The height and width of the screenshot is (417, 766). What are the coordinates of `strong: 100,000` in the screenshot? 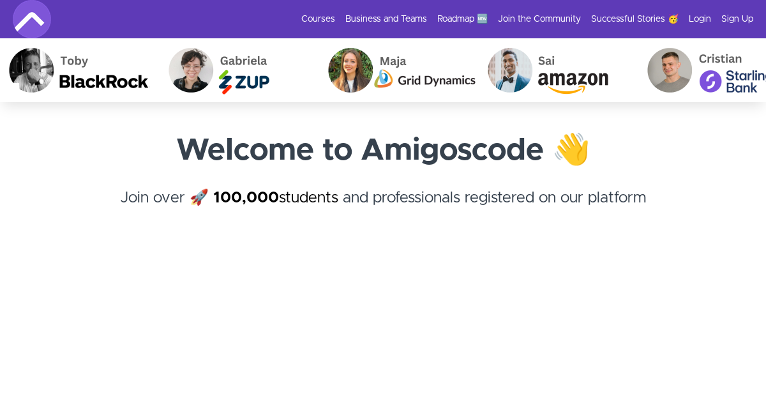 It's located at (246, 198).